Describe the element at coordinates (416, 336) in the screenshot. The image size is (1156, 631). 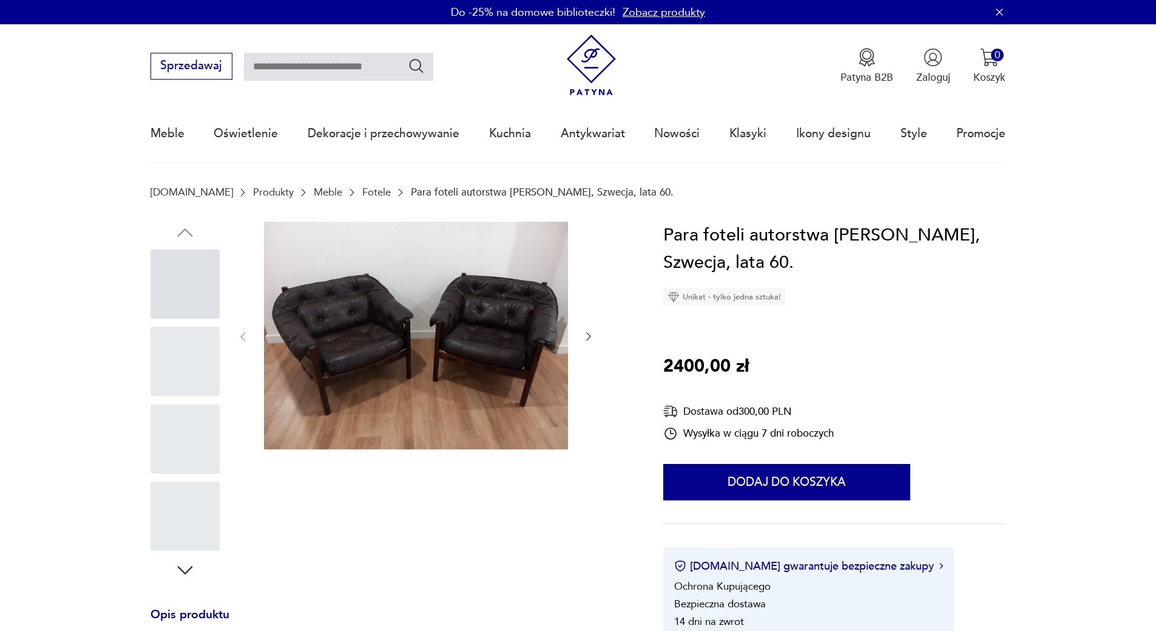
I see `img: Zdjęcie produktu Para foteli autorstwa Arne Norella, Szwecja, lata 60.` at that location.